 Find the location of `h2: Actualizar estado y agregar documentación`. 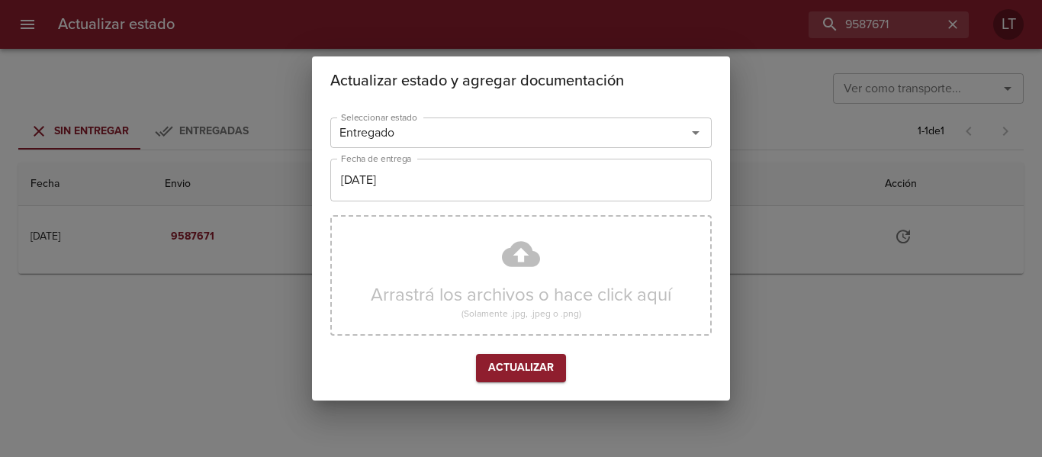

h2: Actualizar estado y agregar documentación is located at coordinates (521, 81).